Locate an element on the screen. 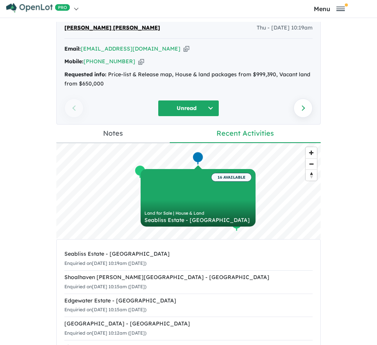 Image resolution: width=377 pixels, height=345 pixels. a: Recent Activities is located at coordinates (245, 134).